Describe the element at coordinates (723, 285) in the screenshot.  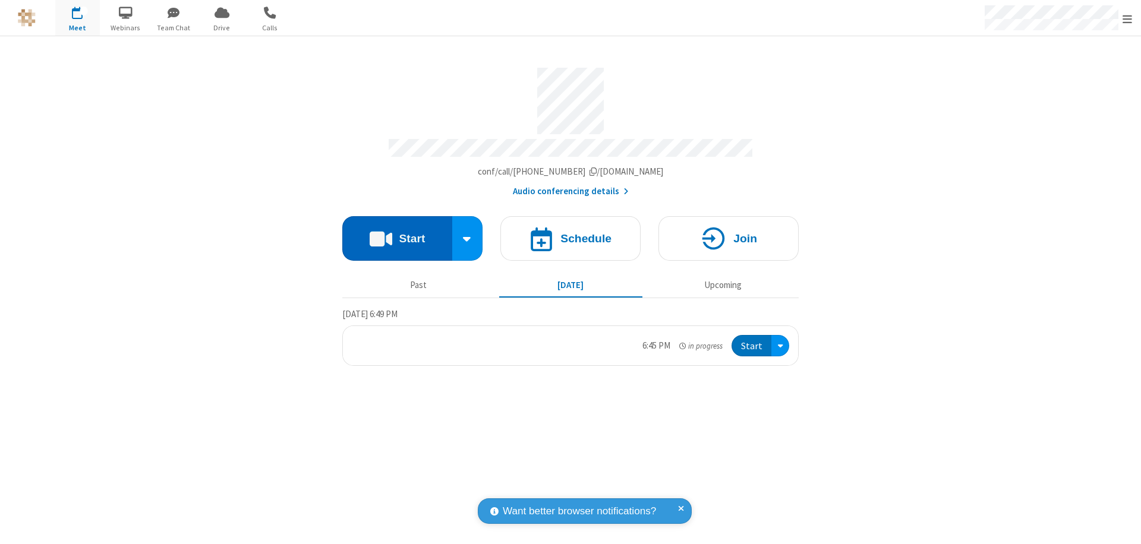
I see `button: Upcoming` at that location.